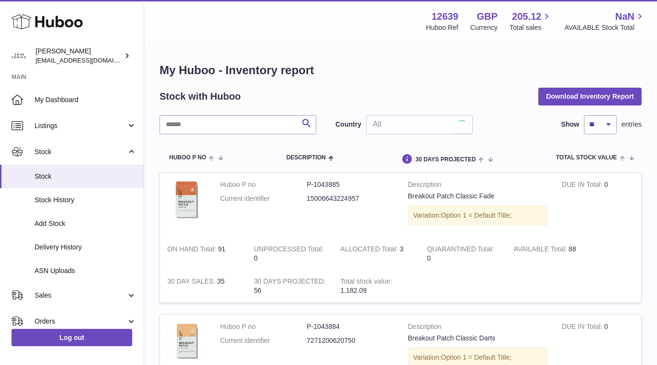 This screenshot has height=365, width=657. Describe the element at coordinates (80, 126) in the screenshot. I see `span: Listings` at that location.